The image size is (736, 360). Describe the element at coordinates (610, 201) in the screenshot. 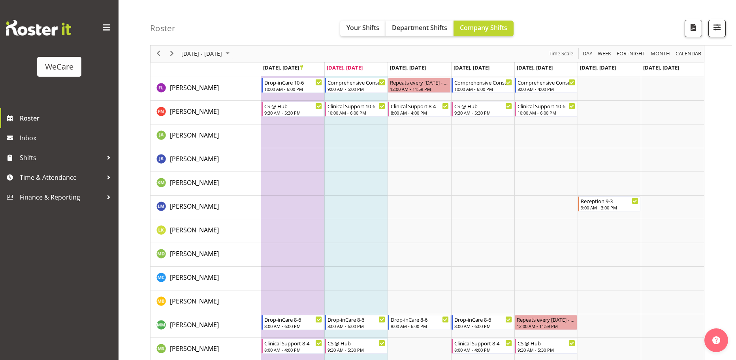

I see `div: Reception 9-3` at that location.